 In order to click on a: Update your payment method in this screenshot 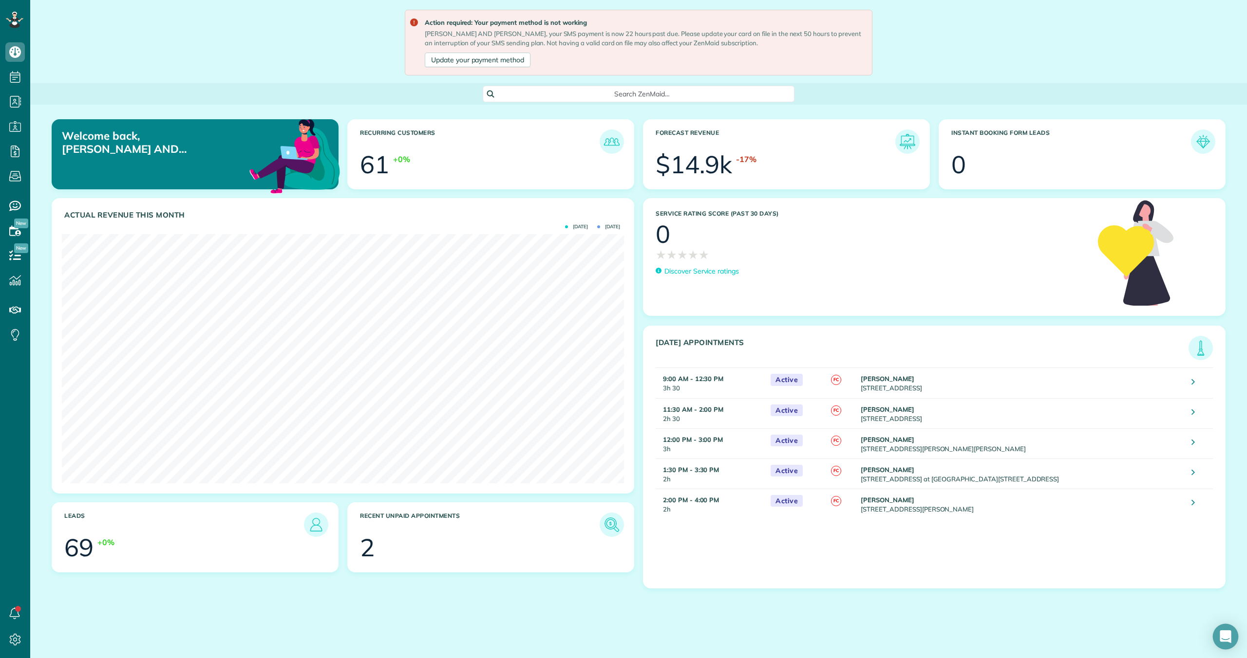, I will do `click(477, 60)`.